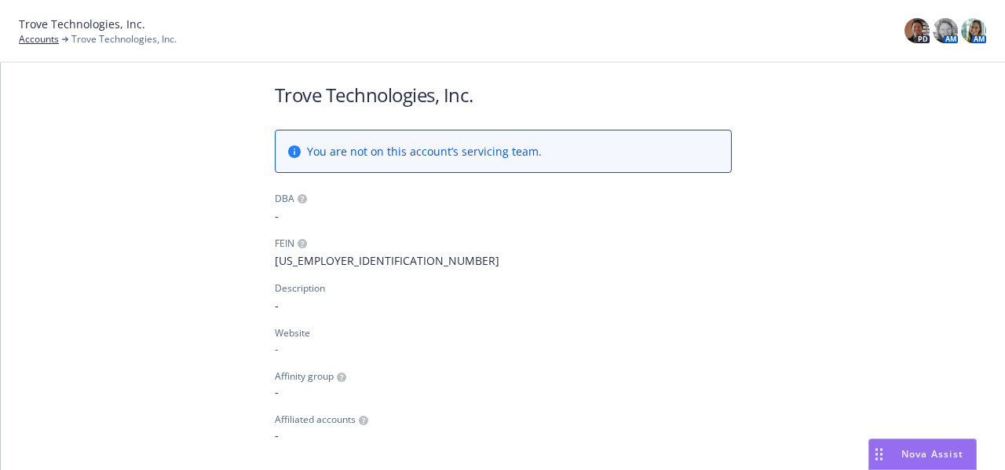  What do you see at coordinates (300, 288) in the screenshot?
I see `div: Description` at bounding box center [300, 288].